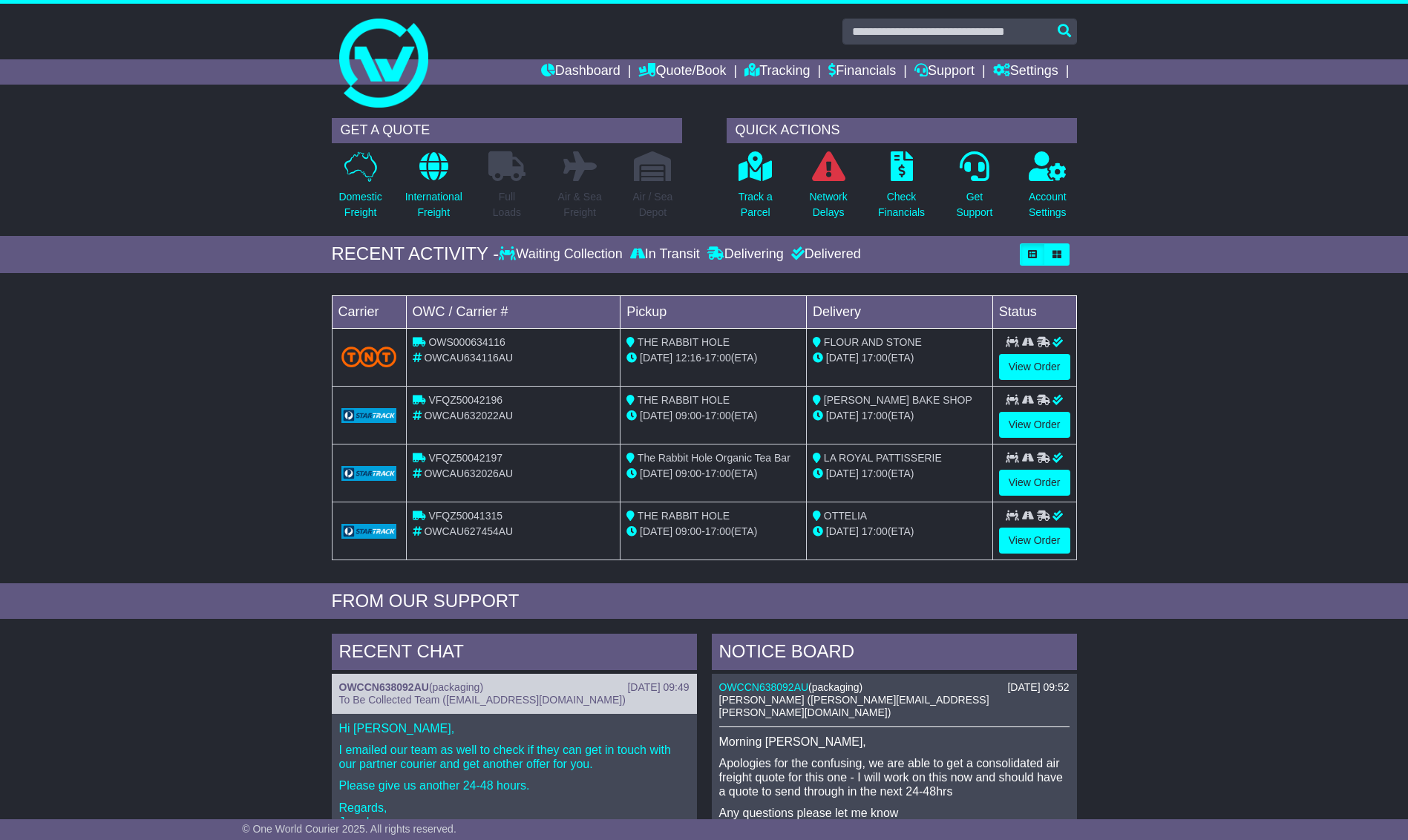  Describe the element at coordinates (745, 255) in the screenshot. I see `div: Delivering` at that location.